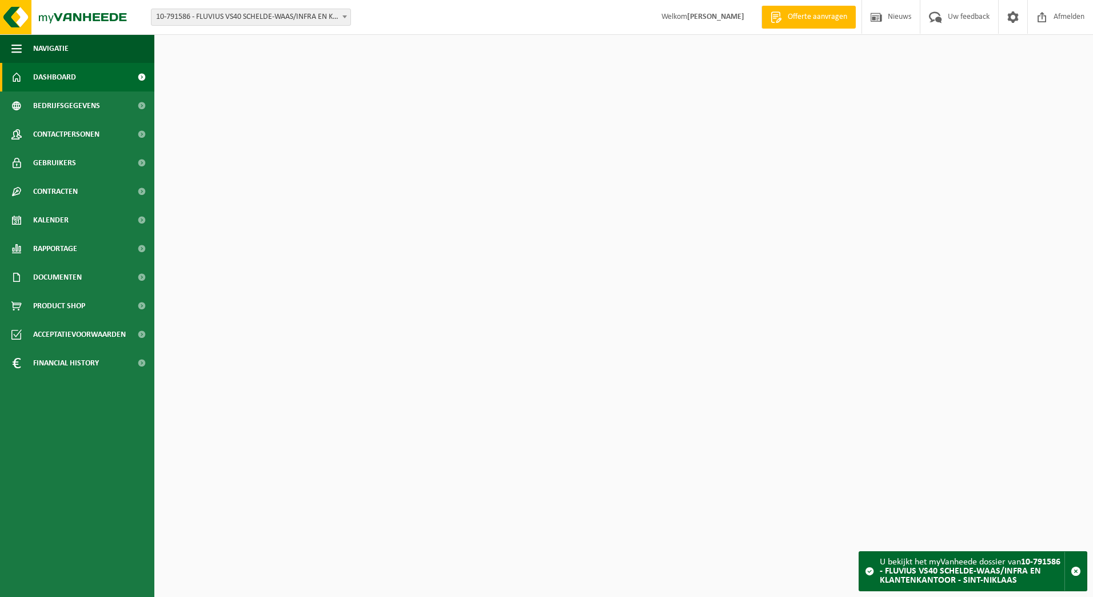  What do you see at coordinates (59, 306) in the screenshot?
I see `span: Product Shop` at bounding box center [59, 306].